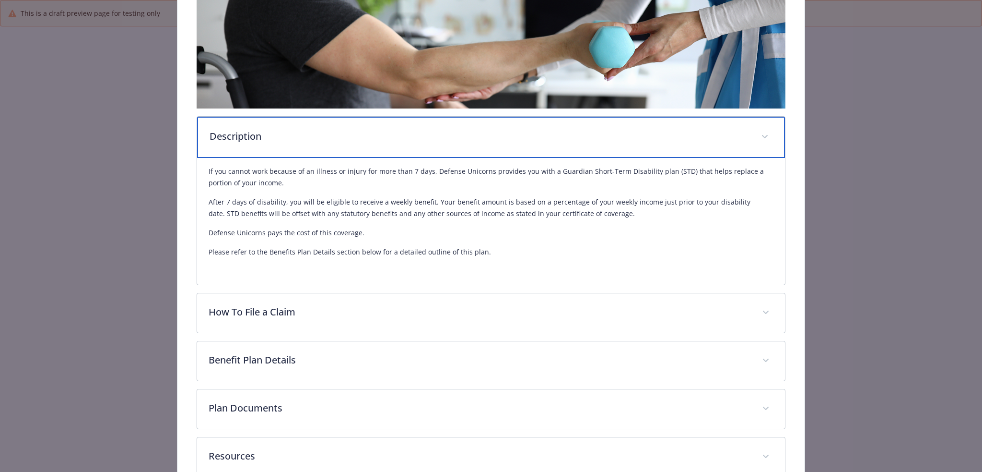  What do you see at coordinates (491, 313) in the screenshot?
I see `div: How To File a Claim` at bounding box center [491, 313].